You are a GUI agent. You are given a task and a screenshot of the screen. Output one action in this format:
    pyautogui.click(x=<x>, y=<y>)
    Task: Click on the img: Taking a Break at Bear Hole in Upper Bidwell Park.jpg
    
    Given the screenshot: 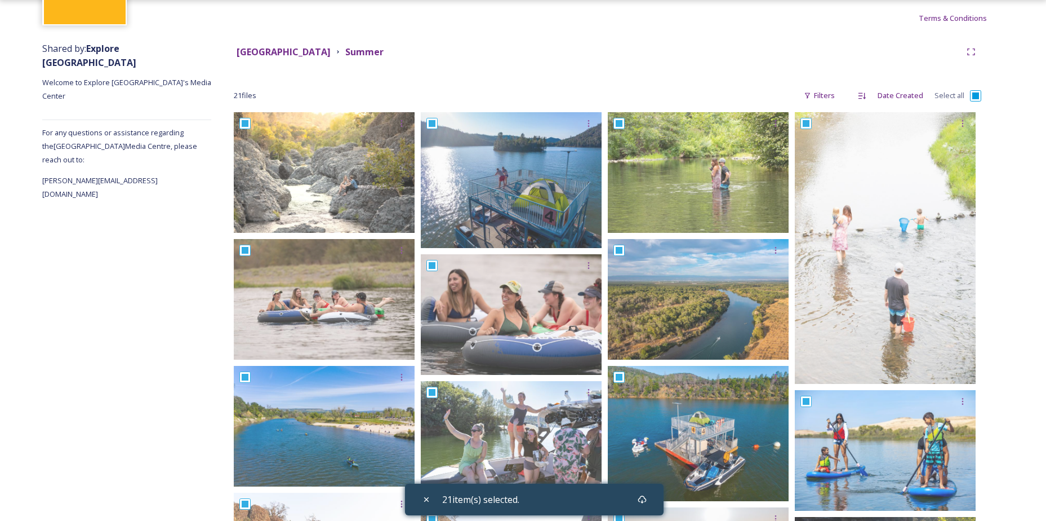 What is the action you would take?
    pyautogui.click(x=324, y=172)
    